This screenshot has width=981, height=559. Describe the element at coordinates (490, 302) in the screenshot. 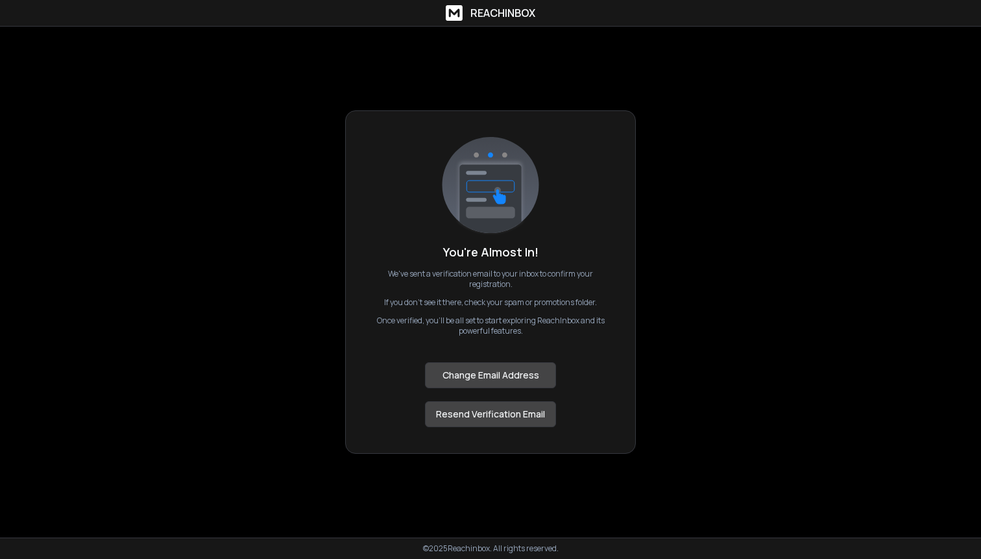

I see `p: If you don't see it there, check your spam or promotions folder.` at that location.